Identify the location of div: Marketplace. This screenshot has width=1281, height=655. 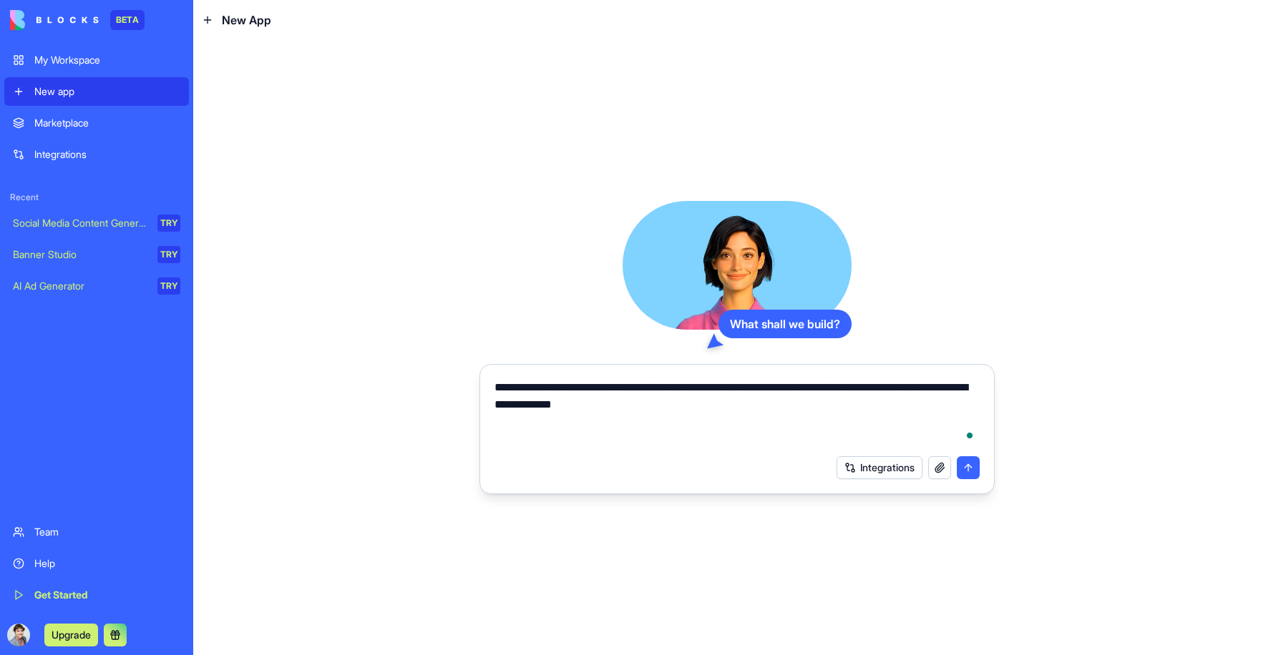
(107, 123).